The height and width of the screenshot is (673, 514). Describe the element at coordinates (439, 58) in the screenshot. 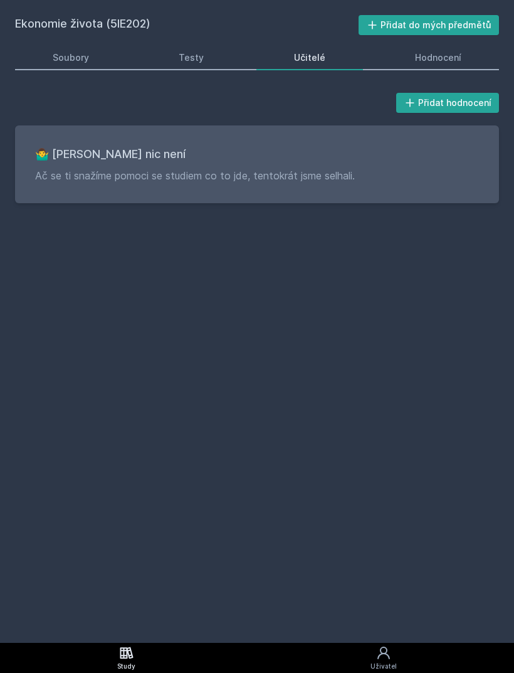

I see `a: Hodnocení` at that location.